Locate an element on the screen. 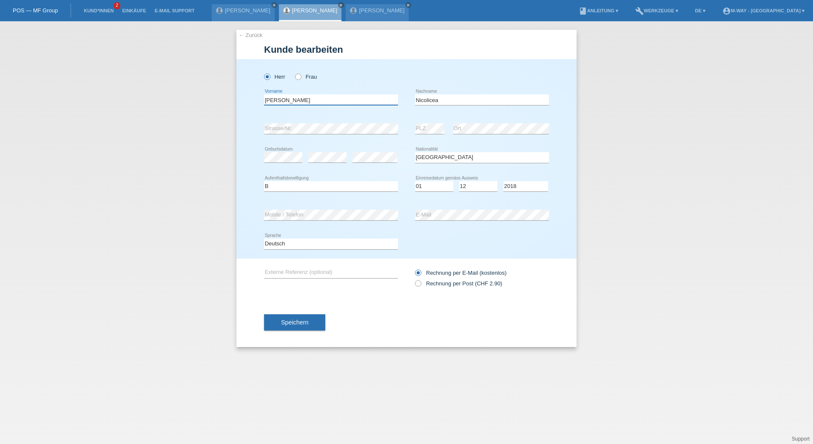  label: Herr is located at coordinates (275, 77).